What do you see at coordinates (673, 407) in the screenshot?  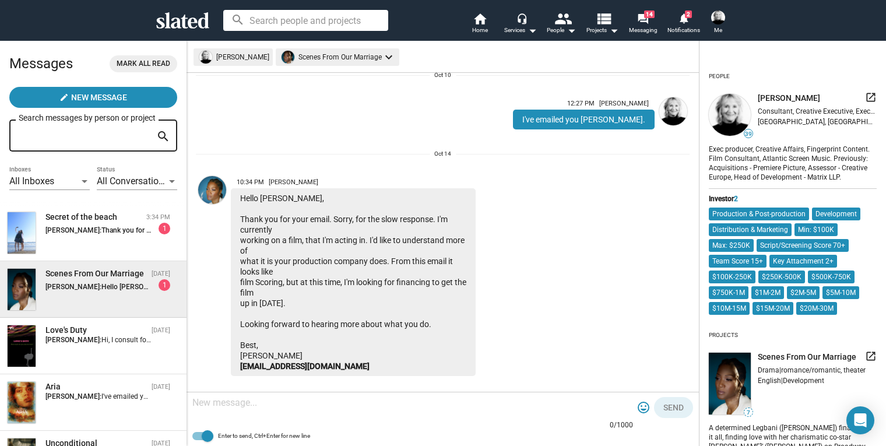 I see `button: Send` at bounding box center [673, 407].